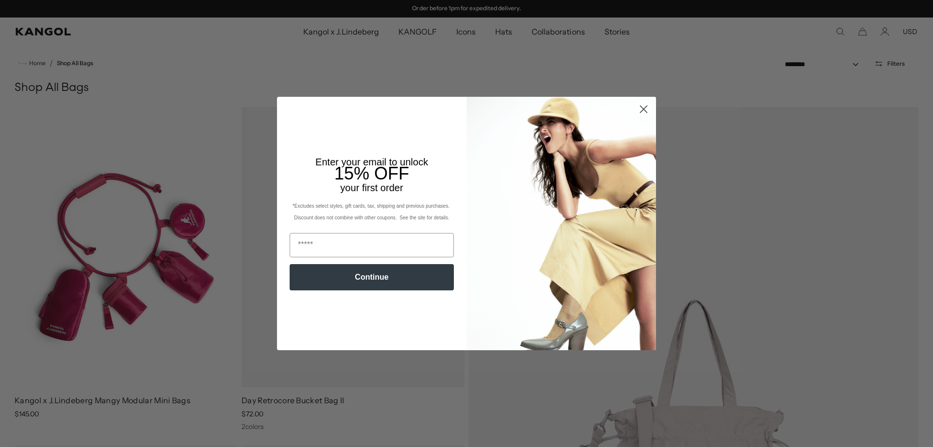 The width and height of the screenshot is (933, 447). I want to click on img: 93be19ad-e773-4382-80b9-c9d740c9197f.jpeg, so click(561, 223).